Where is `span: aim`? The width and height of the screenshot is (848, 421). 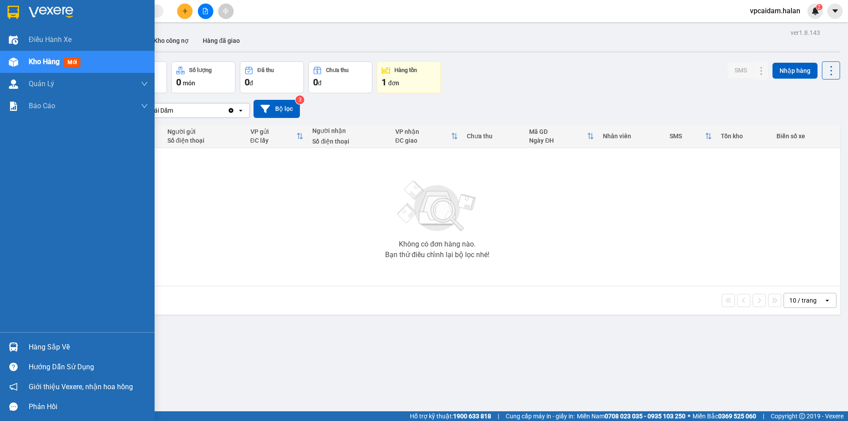
span: aim is located at coordinates (226, 11).